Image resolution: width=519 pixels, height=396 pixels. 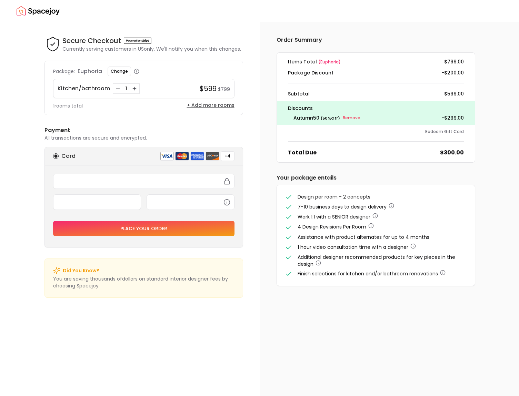 I want to click on span: secure and encrypted, so click(x=119, y=138).